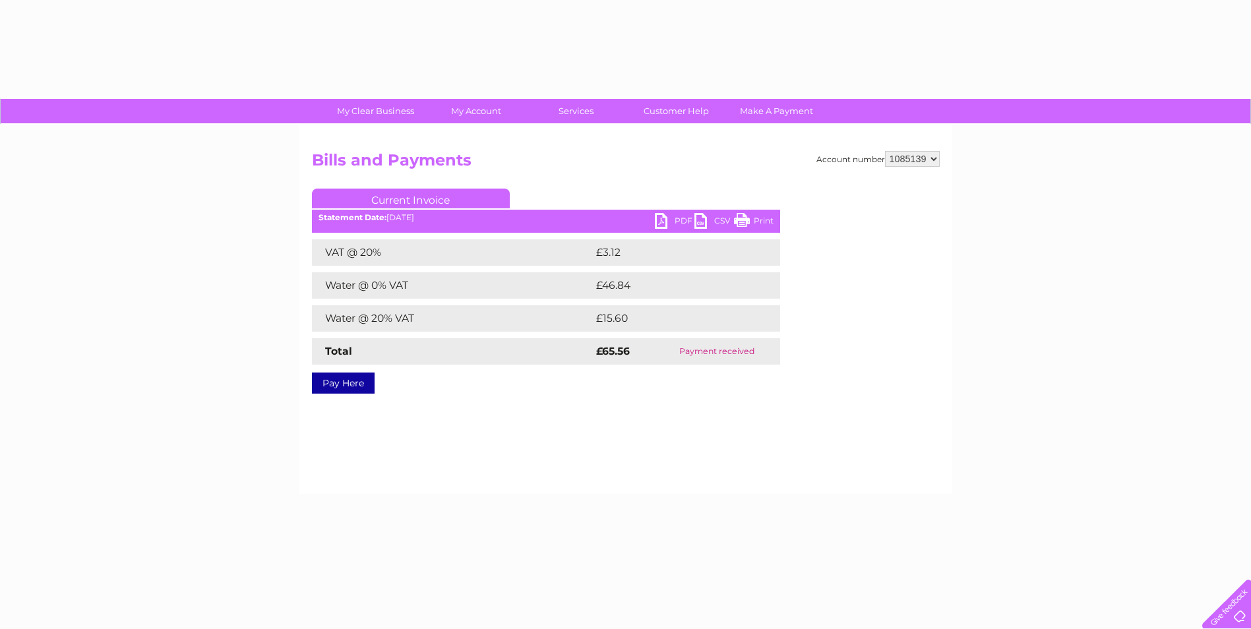 This screenshot has width=1251, height=629. What do you see at coordinates (626, 163) in the screenshot?
I see `h2: Bills and Payments` at bounding box center [626, 163].